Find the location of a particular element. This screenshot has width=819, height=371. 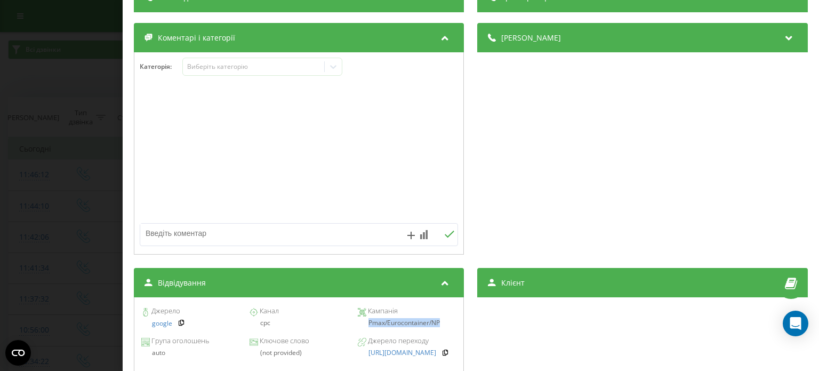

div: cpc is located at coordinates (299, 323).